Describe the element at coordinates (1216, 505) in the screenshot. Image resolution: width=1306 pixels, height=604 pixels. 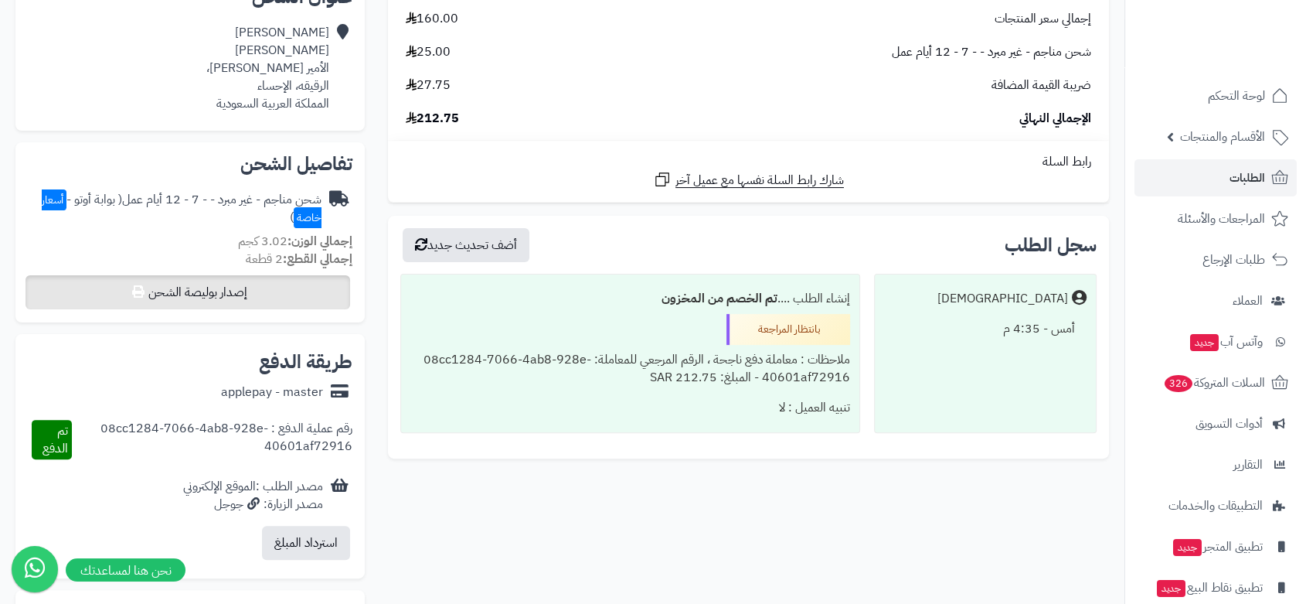
I see `span: التطبيقات والخدمات` at that location.